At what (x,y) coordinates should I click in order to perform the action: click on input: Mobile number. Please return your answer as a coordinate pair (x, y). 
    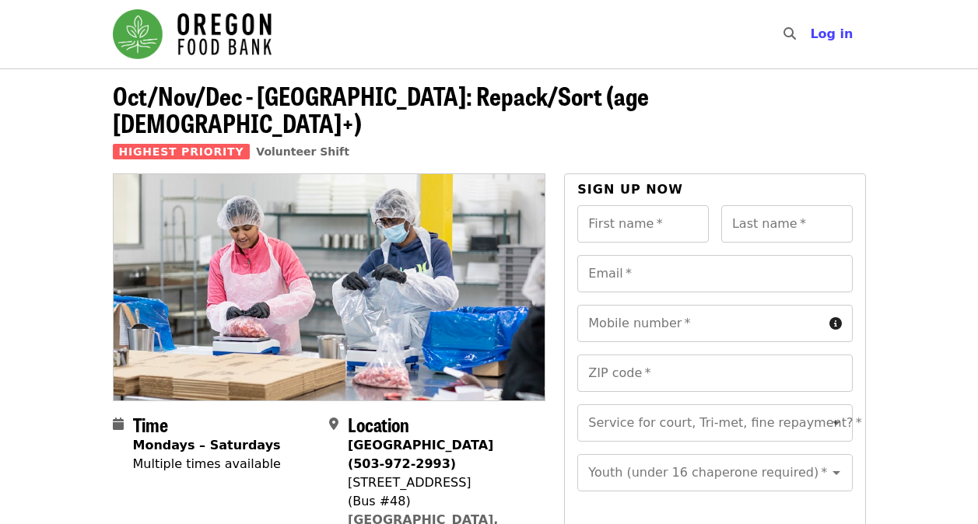
    Looking at the image, I should click on (699, 324).